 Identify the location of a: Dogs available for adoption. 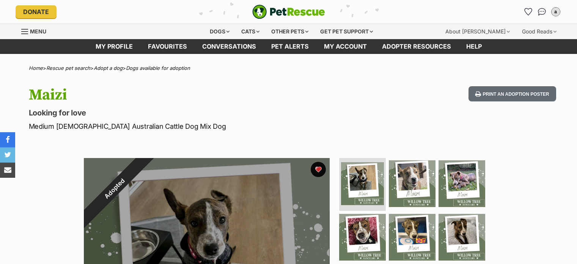
(158, 68).